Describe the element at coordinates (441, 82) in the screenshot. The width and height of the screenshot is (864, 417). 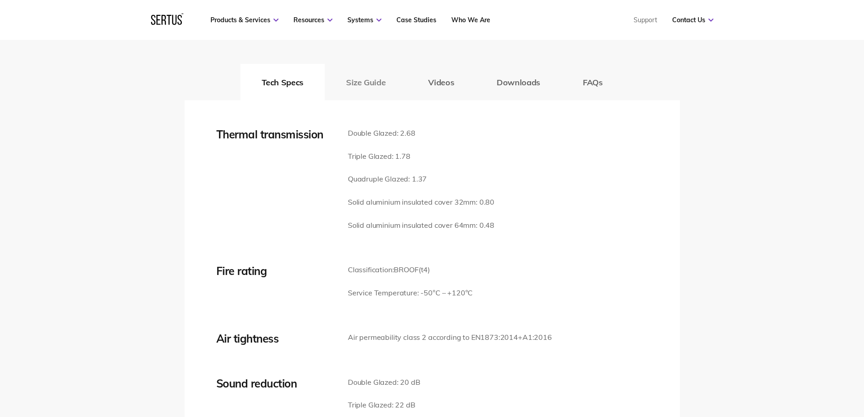
I see `button: Videos` at that location.